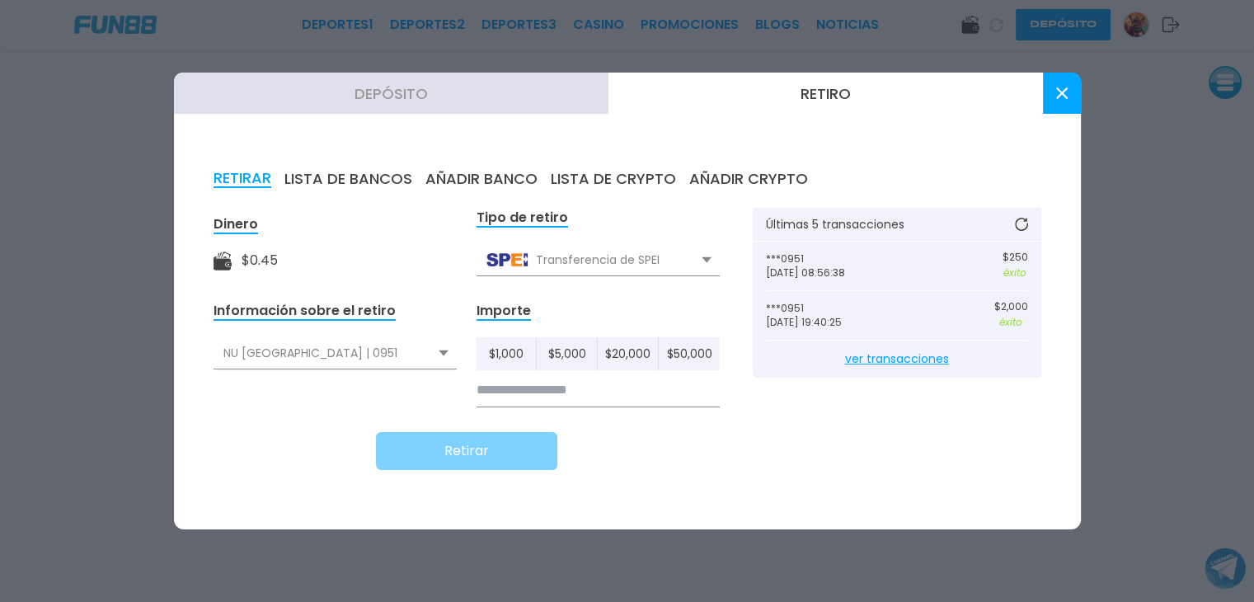  Describe the element at coordinates (1015, 257) in the screenshot. I see `p: $ 250` at that location.